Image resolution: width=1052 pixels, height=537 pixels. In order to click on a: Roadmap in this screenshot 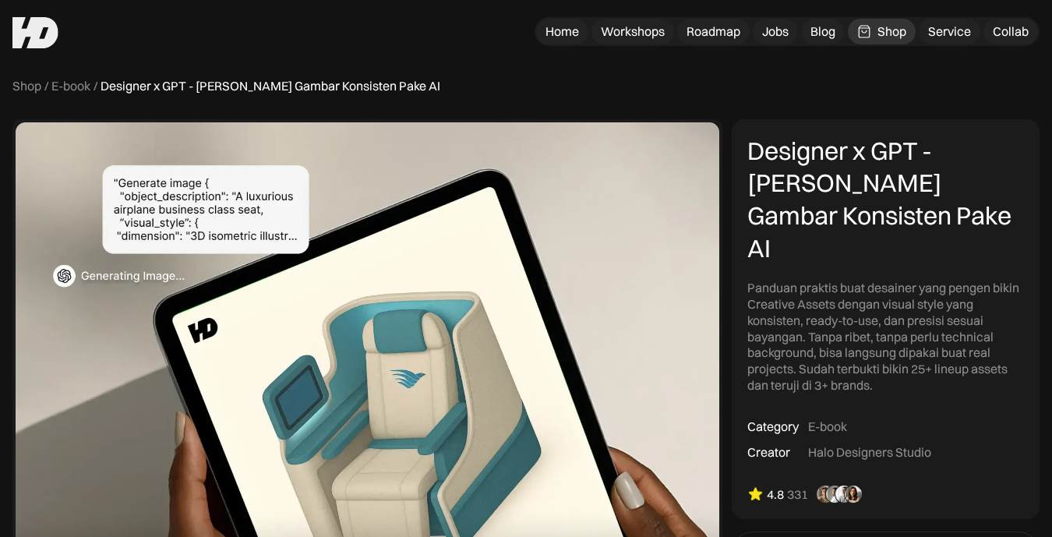, I will do `click(713, 31)`.